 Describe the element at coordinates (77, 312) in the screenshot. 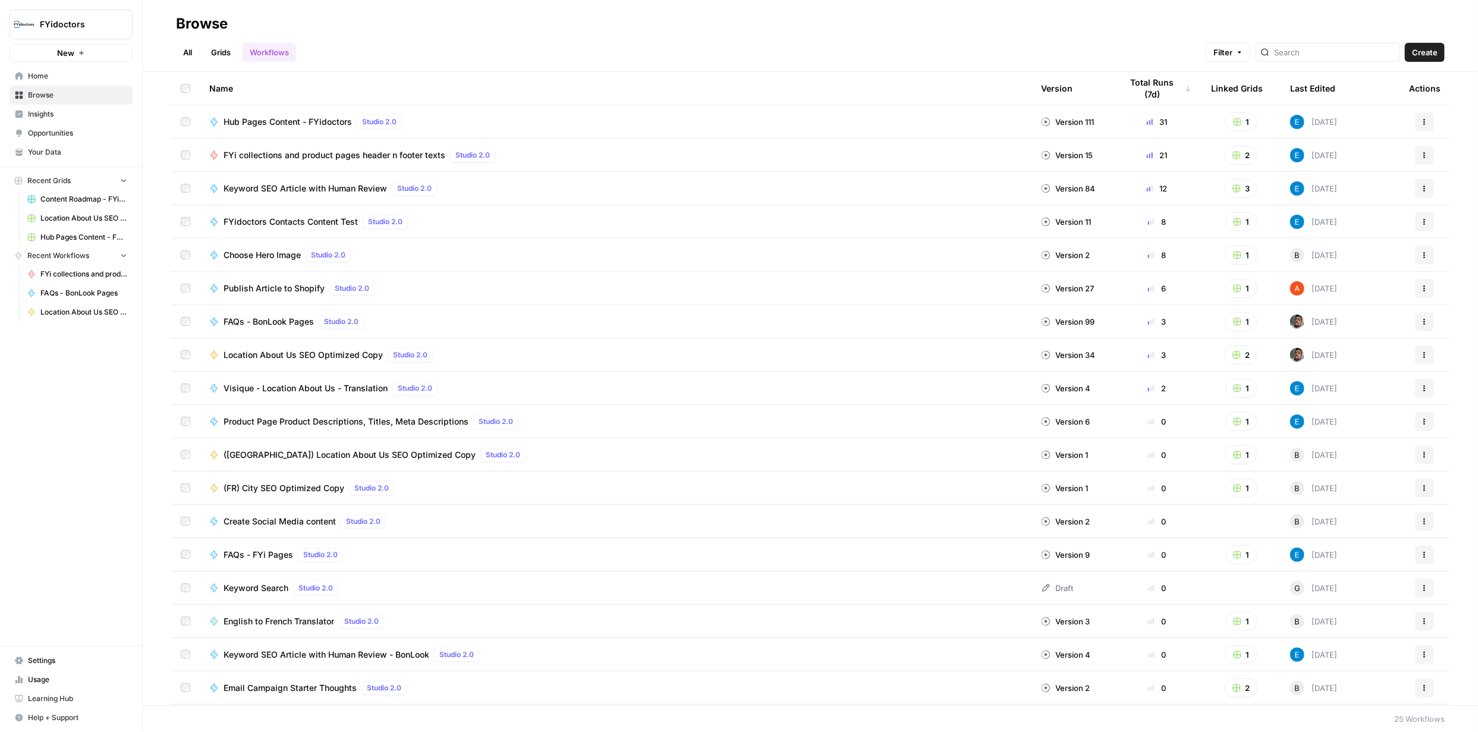

I see `a: Location About Us SEO Optimized Copy` at that location.